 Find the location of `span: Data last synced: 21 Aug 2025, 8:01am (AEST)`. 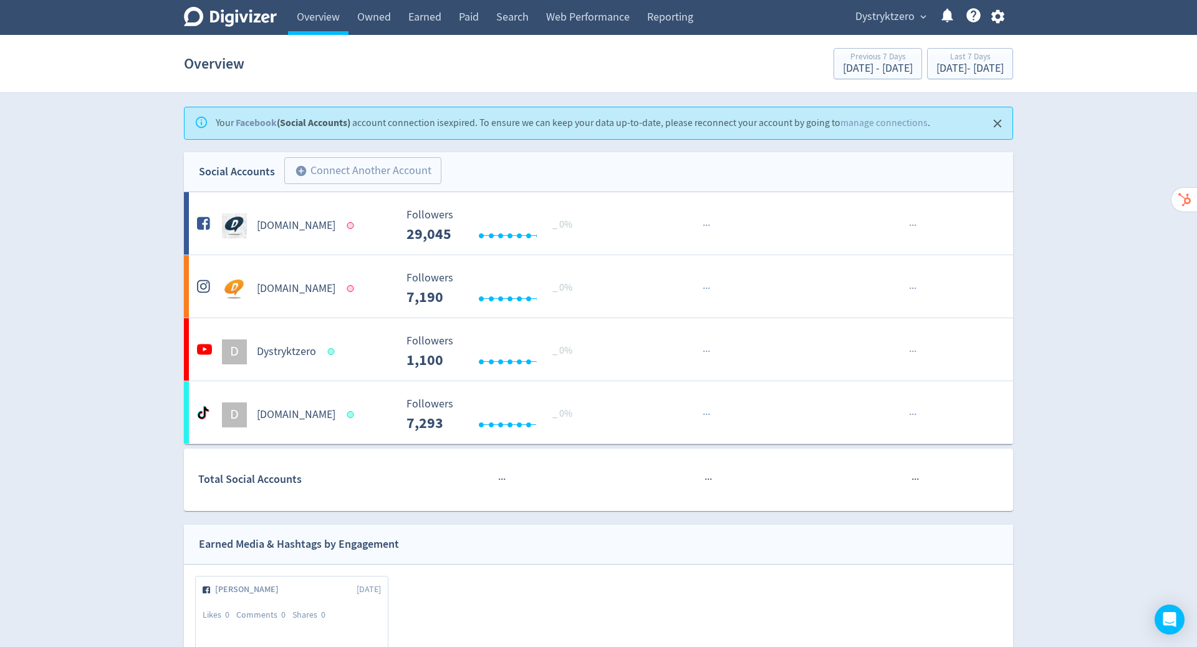

span: Data last synced: 21 Aug 2025, 8:01am (AEST) is located at coordinates (352, 225).